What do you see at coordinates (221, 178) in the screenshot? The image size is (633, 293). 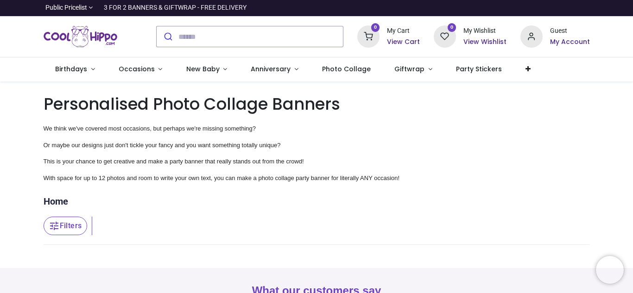 I see `span: With space for up to 12 photos and room to write your own text, you can make a photo collage part...` at bounding box center [221, 178].